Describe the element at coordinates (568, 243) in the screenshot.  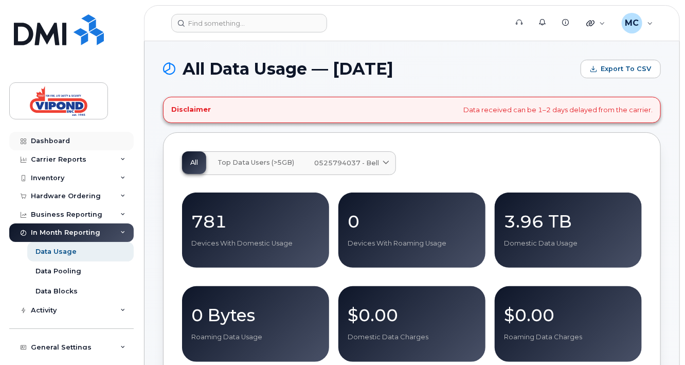
I see `p: Domestic Data Usage` at that location.